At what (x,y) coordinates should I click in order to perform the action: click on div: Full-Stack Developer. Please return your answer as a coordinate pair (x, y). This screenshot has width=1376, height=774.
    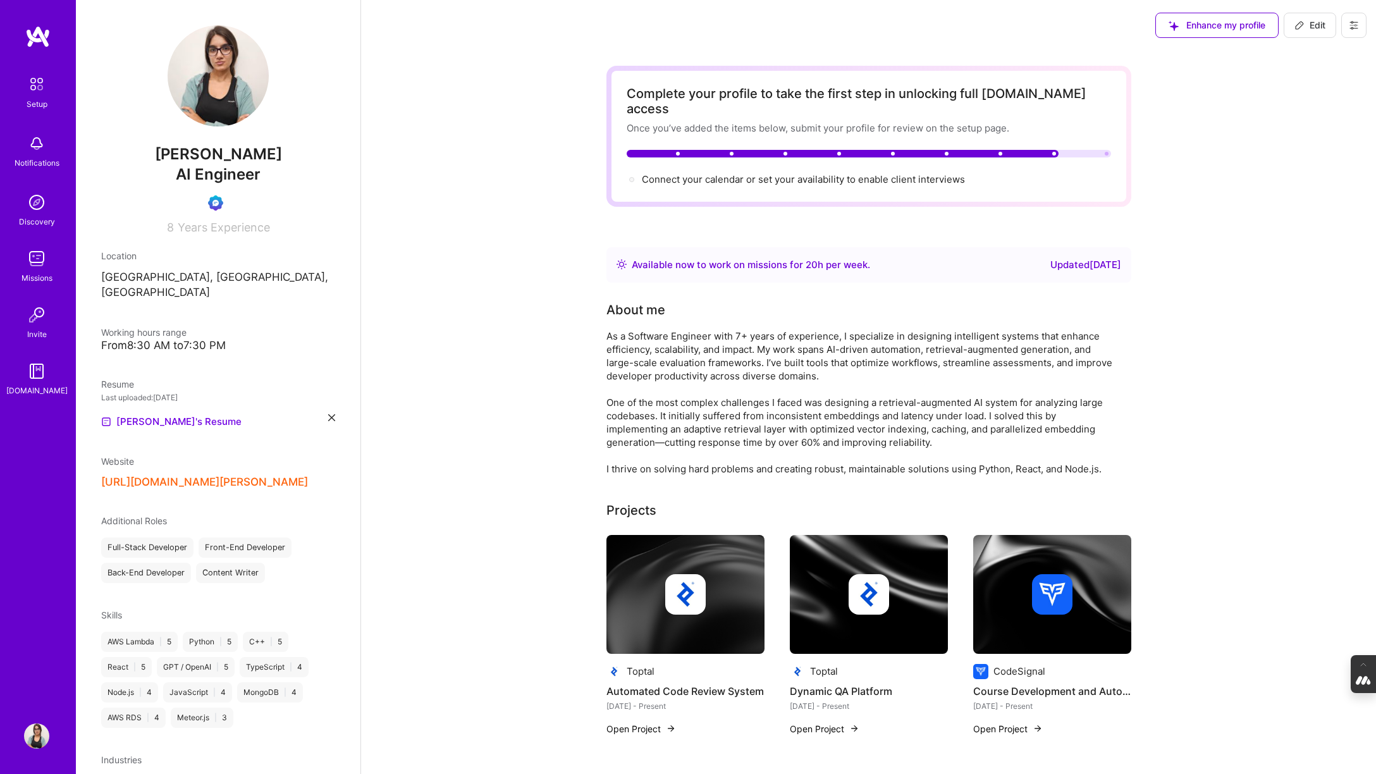
    Looking at the image, I should click on (147, 548).